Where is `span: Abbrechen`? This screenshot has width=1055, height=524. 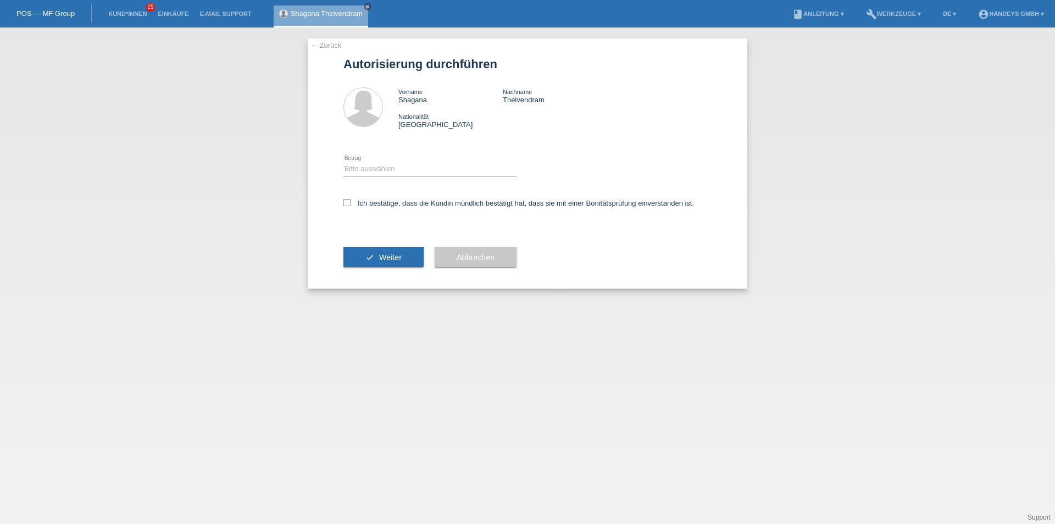 span: Abbrechen is located at coordinates (475, 257).